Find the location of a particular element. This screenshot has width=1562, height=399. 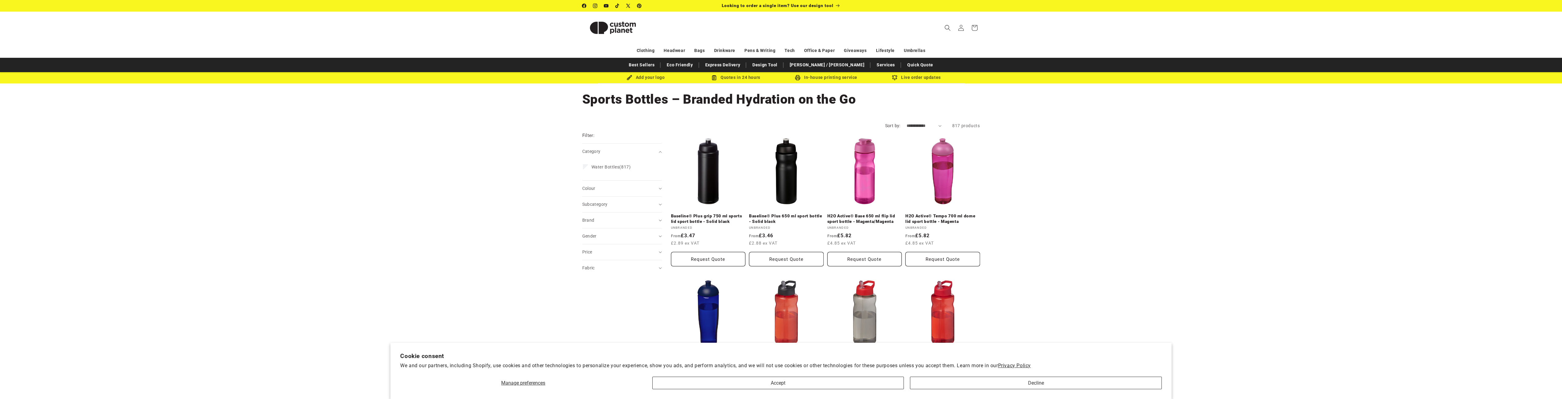

button: Manage preferences is located at coordinates (523, 383).